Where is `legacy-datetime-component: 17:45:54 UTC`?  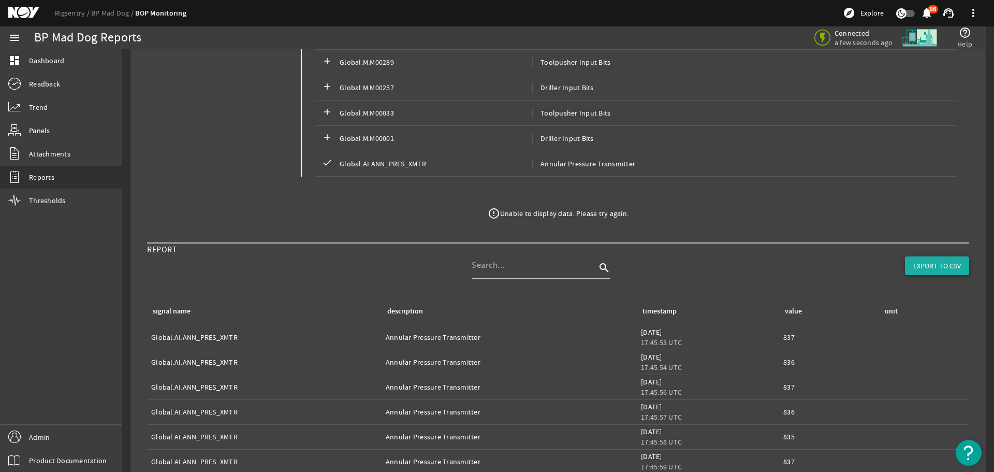
legacy-datetime-component: 17:45:54 UTC is located at coordinates (661, 367).